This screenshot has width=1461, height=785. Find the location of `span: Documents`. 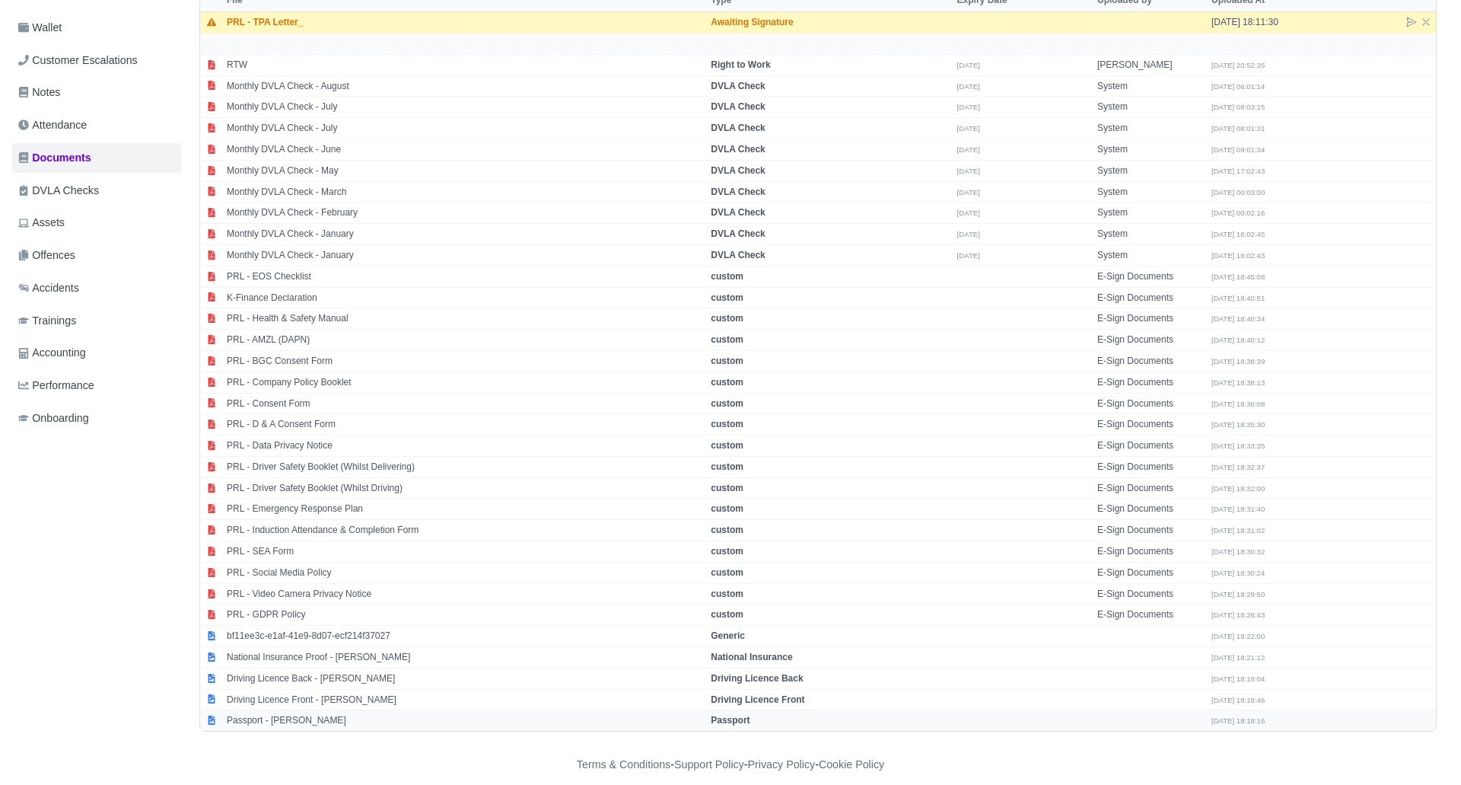

span: Documents is located at coordinates (55, 158).